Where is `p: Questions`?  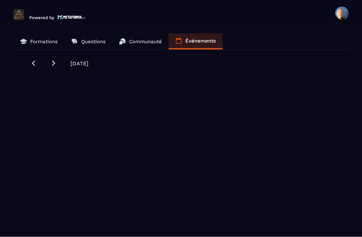 p: Questions is located at coordinates (93, 42).